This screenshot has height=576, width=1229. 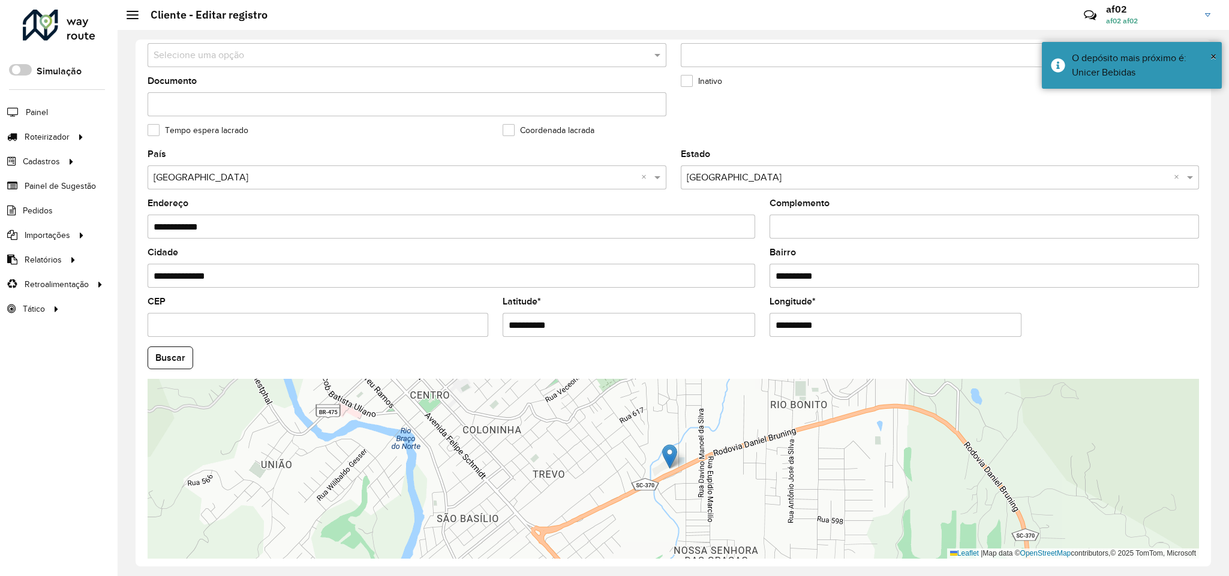 What do you see at coordinates (1090, 15) in the screenshot?
I see `a: Contato Rápido` at bounding box center [1090, 15].